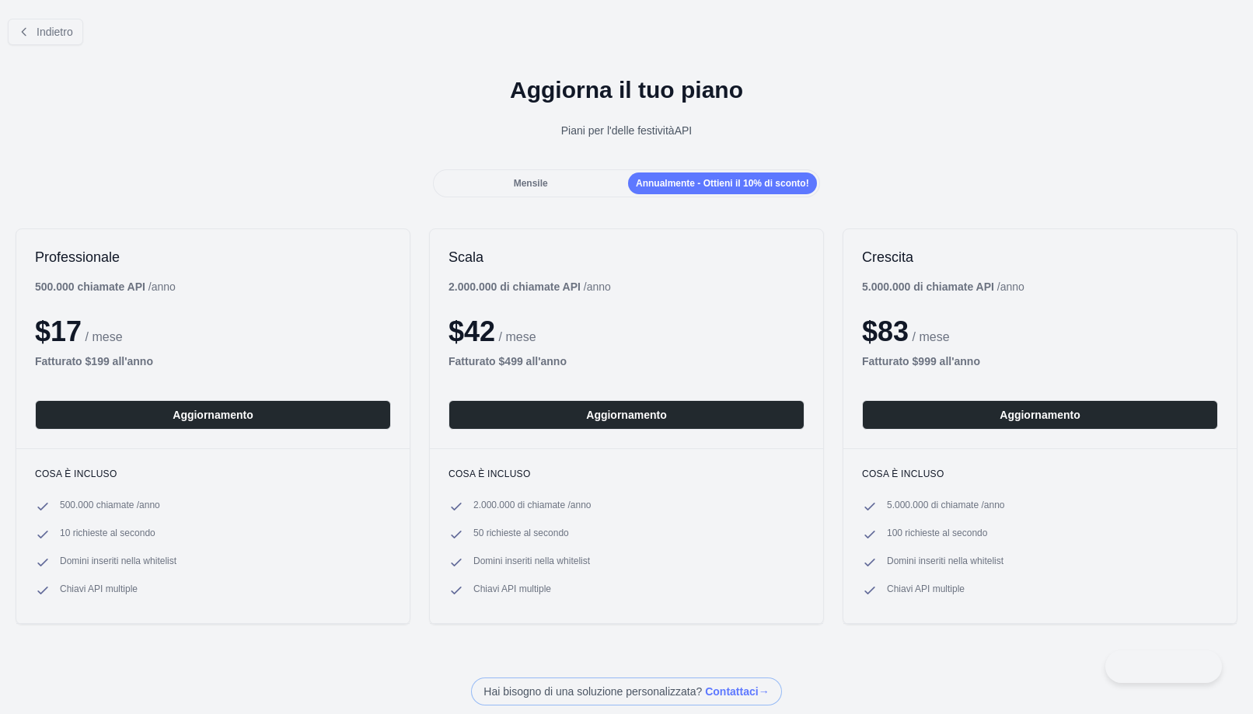 The image size is (1253, 714). What do you see at coordinates (928, 287) in the screenshot?
I see `font: 5.000.000 di chiamate API` at bounding box center [928, 287].